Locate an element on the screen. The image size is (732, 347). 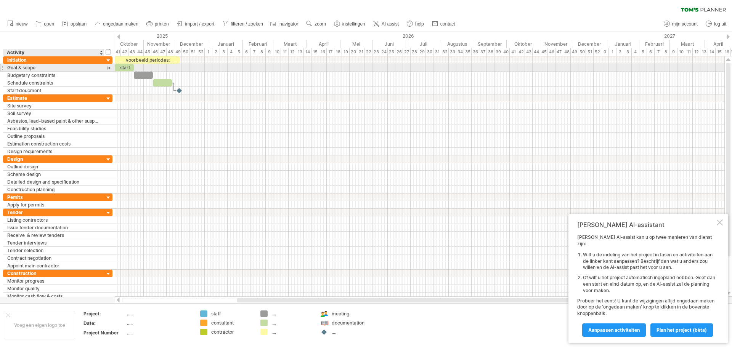
div: staff is located at coordinates (232, 314).